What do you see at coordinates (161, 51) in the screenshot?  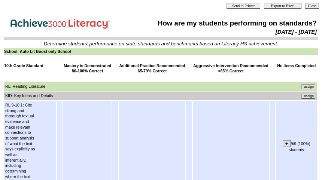 I see `td: School: Auto Lit Boost only School` at bounding box center [161, 51].